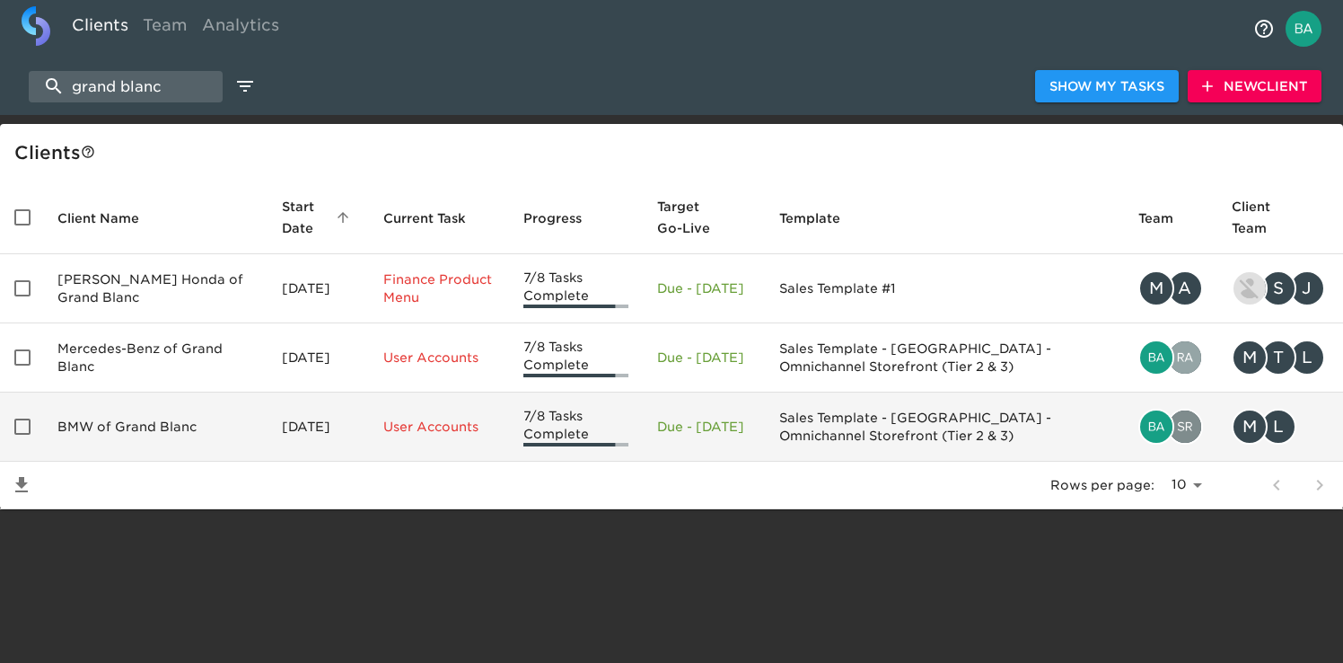 This screenshot has height=663, width=1343. What do you see at coordinates (1167, 218) in the screenshot?
I see `span: Team` at bounding box center [1167, 218].